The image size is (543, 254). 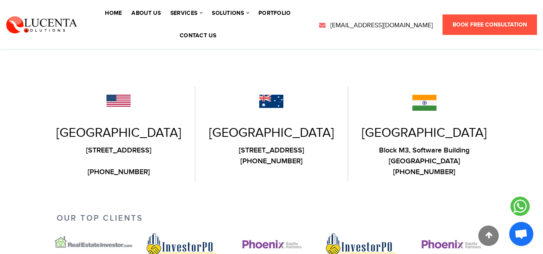 I want to click on h2: Our Top Clients, so click(x=276, y=218).